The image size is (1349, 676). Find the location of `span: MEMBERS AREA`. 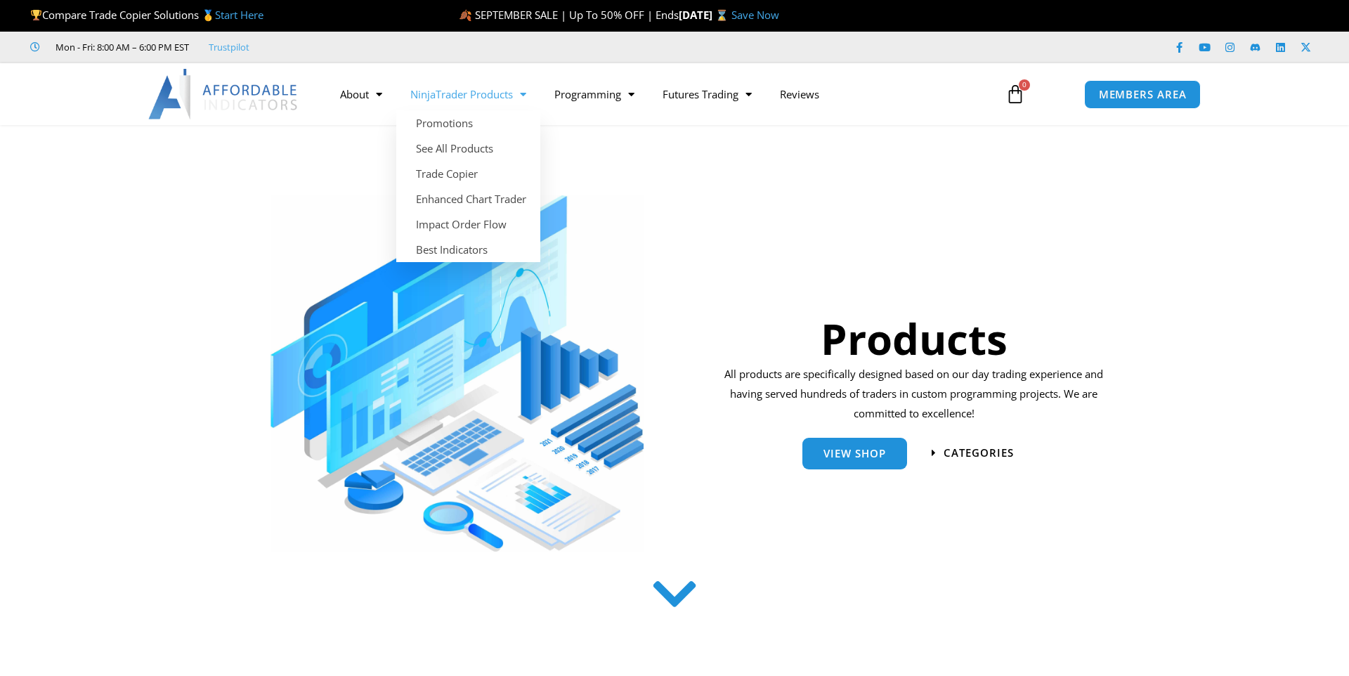

span: MEMBERS AREA is located at coordinates (1142, 94).